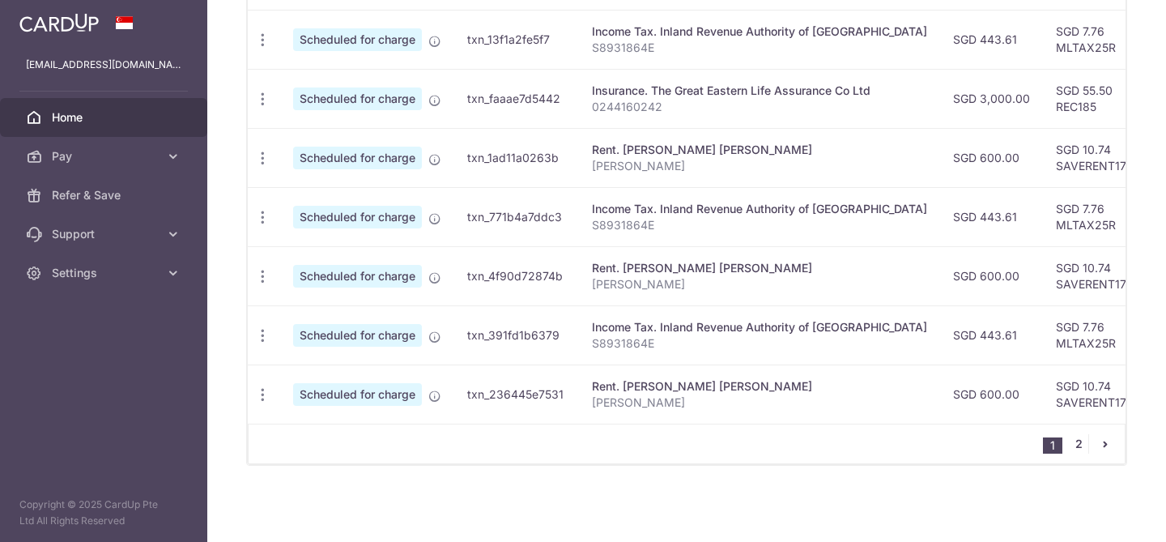 Image resolution: width=1166 pixels, height=542 pixels. Describe the element at coordinates (517, 334) in the screenshot. I see `td: txn_391fd1b6379` at that location.